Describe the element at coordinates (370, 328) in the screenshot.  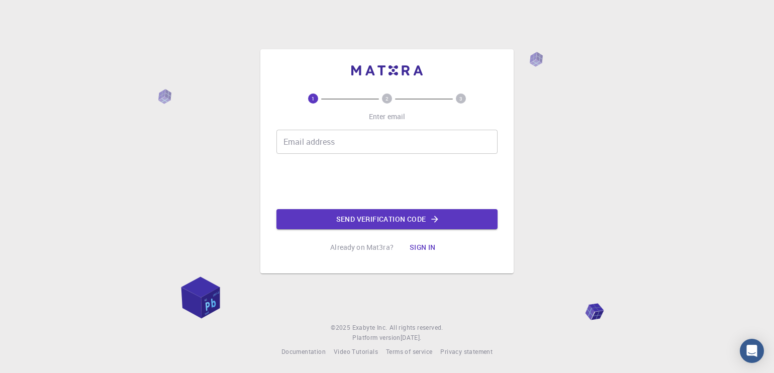
I see `a: Exabyte Inc.` at that location.